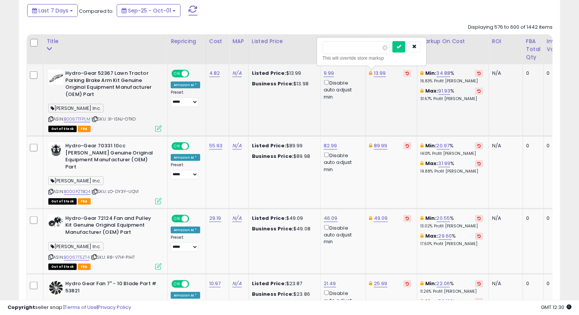 This screenshot has width=579, height=315. Describe the element at coordinates (558, 45) in the screenshot. I see `div: Inv. value` at that location.